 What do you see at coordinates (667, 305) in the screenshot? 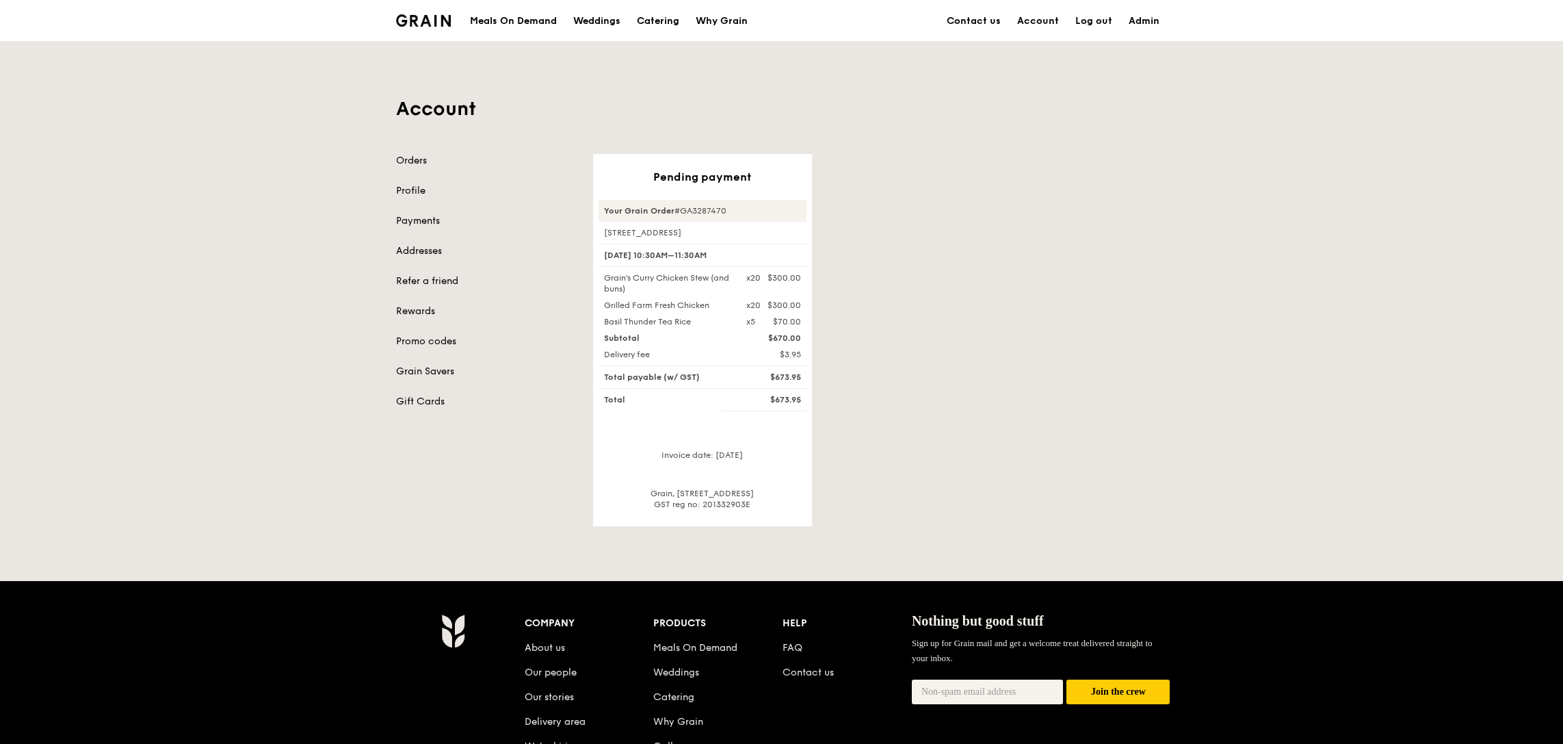
I see `div: Grilled Farm Fresh Chicken` at bounding box center [667, 305].